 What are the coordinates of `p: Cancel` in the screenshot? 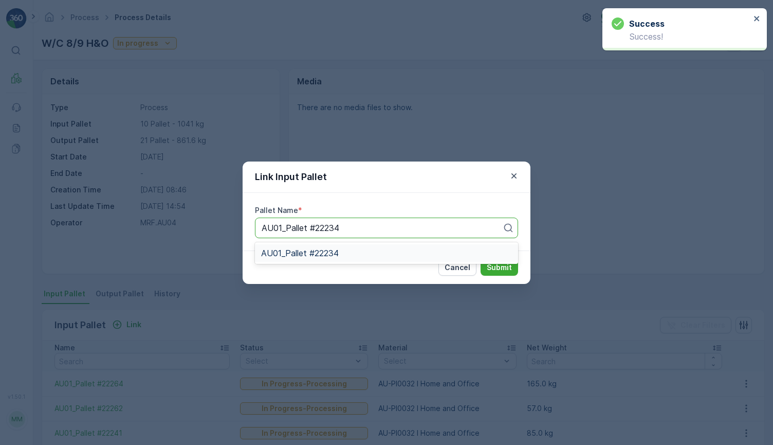 It's located at (458, 267).